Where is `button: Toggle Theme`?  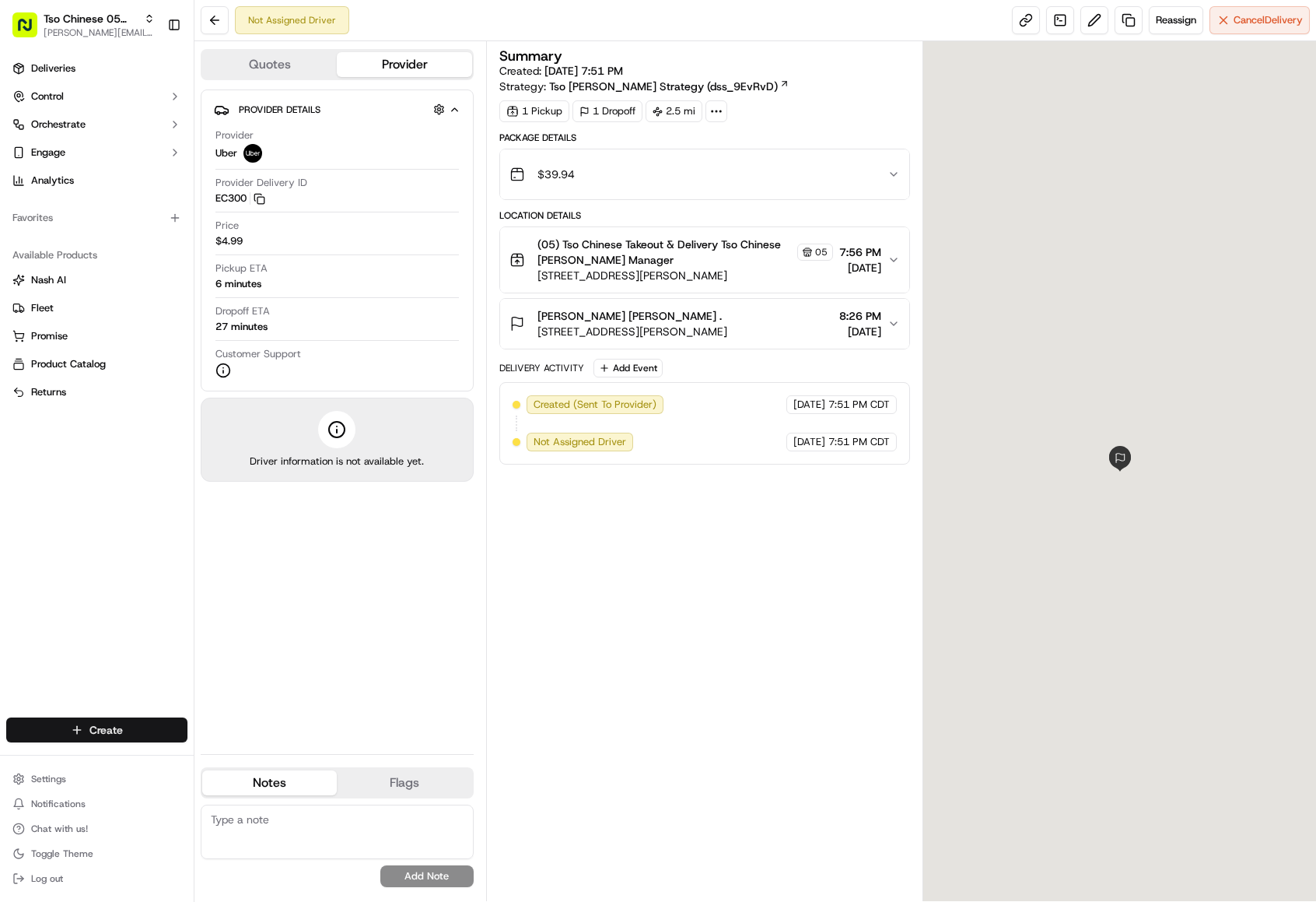 button: Toggle Theme is located at coordinates (96, 853).